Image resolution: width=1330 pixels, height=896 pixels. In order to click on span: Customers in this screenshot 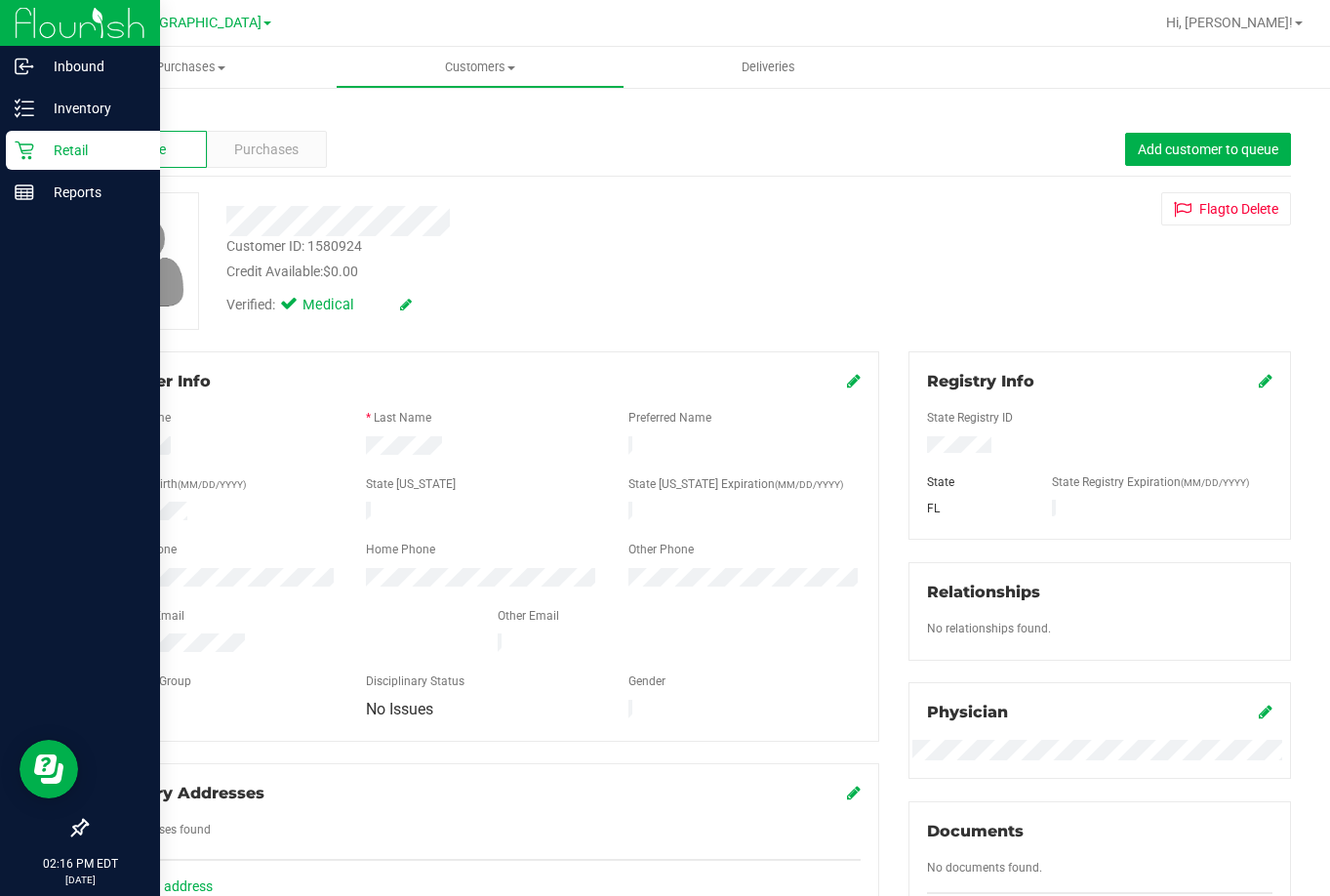, I will do `click(480, 67)`.